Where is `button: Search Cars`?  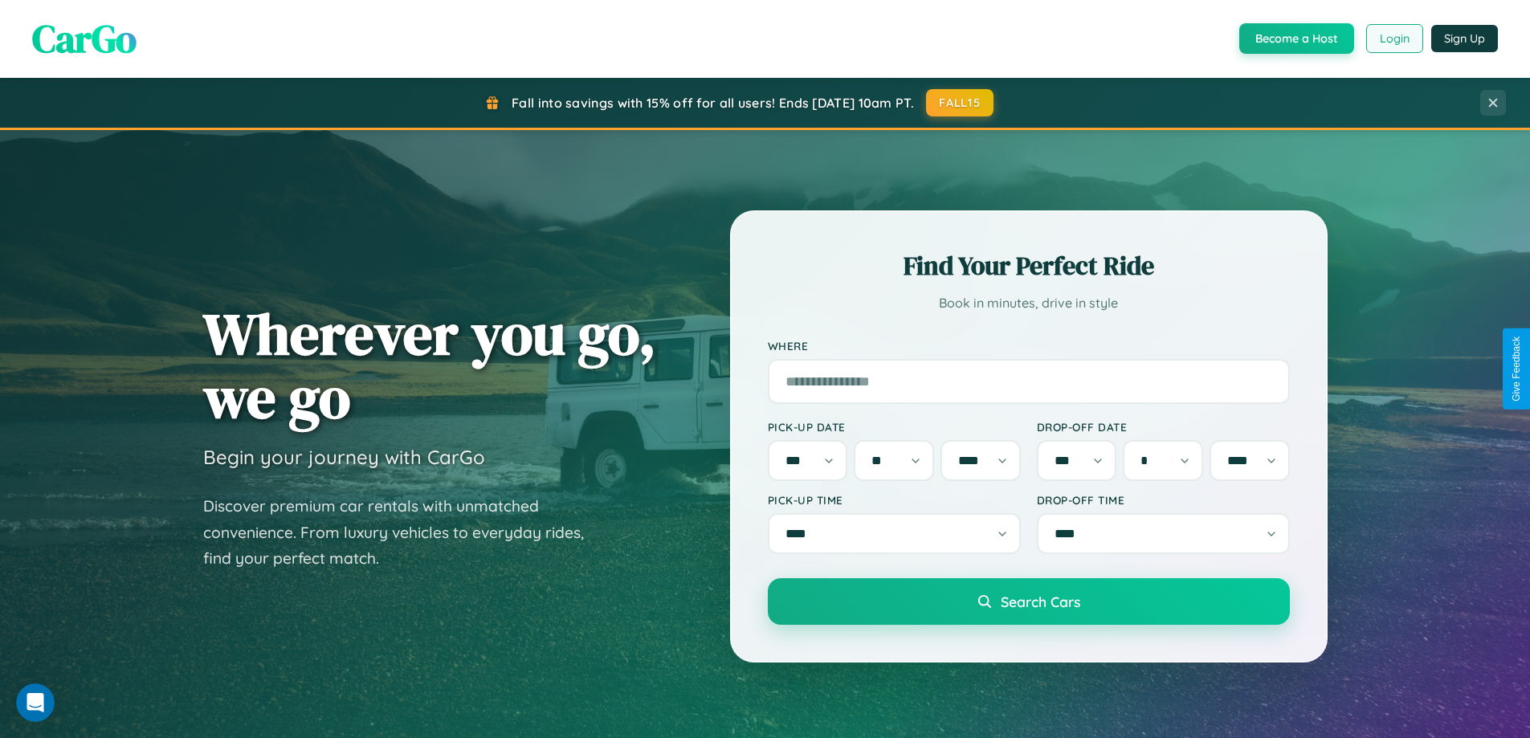
button: Search Cars is located at coordinates (1029, 602).